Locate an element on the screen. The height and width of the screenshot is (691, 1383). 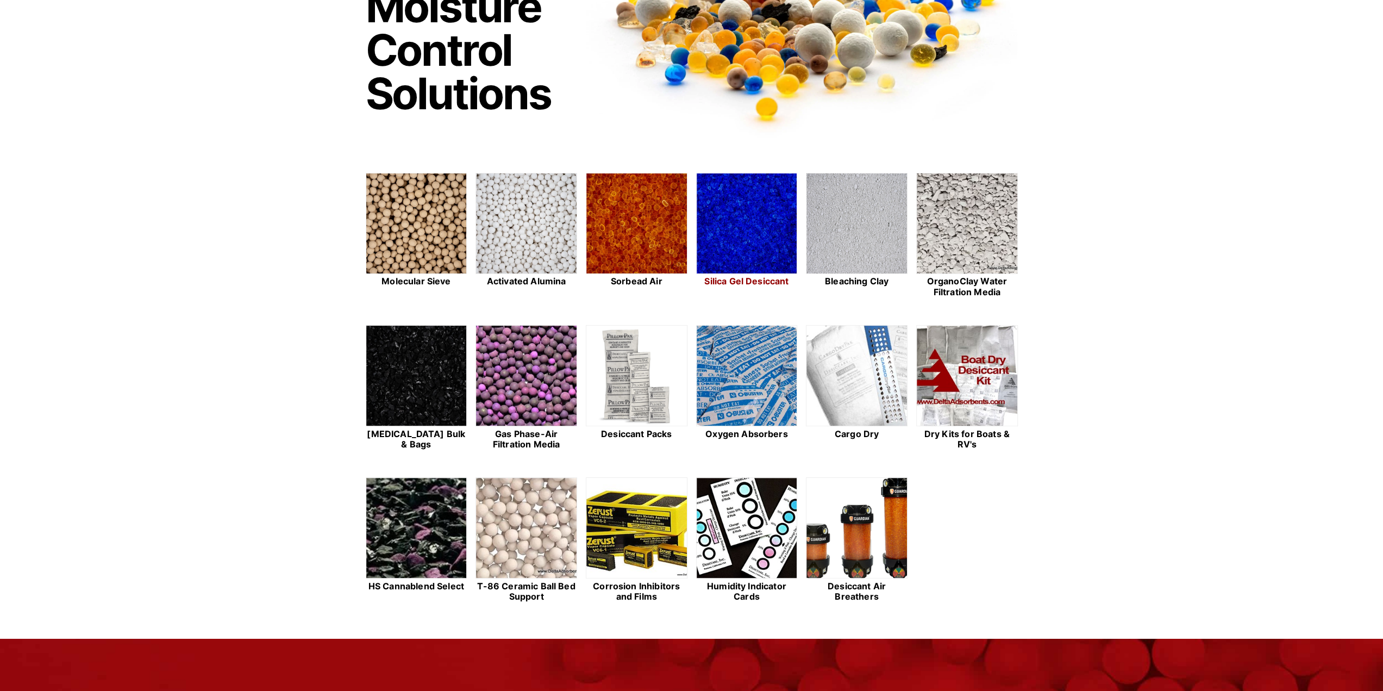
h2: OrganoClay Water Filtration Media is located at coordinates (967, 286).